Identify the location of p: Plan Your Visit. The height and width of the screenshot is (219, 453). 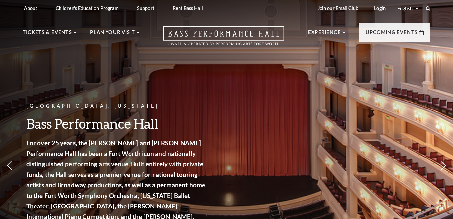
(112, 34).